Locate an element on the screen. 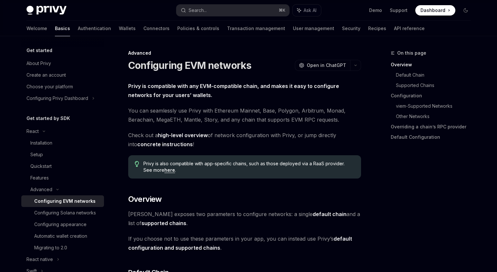 This screenshot has height=272, width=497. div: Installation is located at coordinates (41, 143).